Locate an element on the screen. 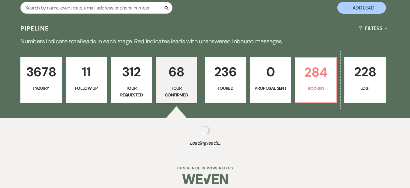 This screenshot has width=410, height=188. p: Booked is located at coordinates (316, 88).